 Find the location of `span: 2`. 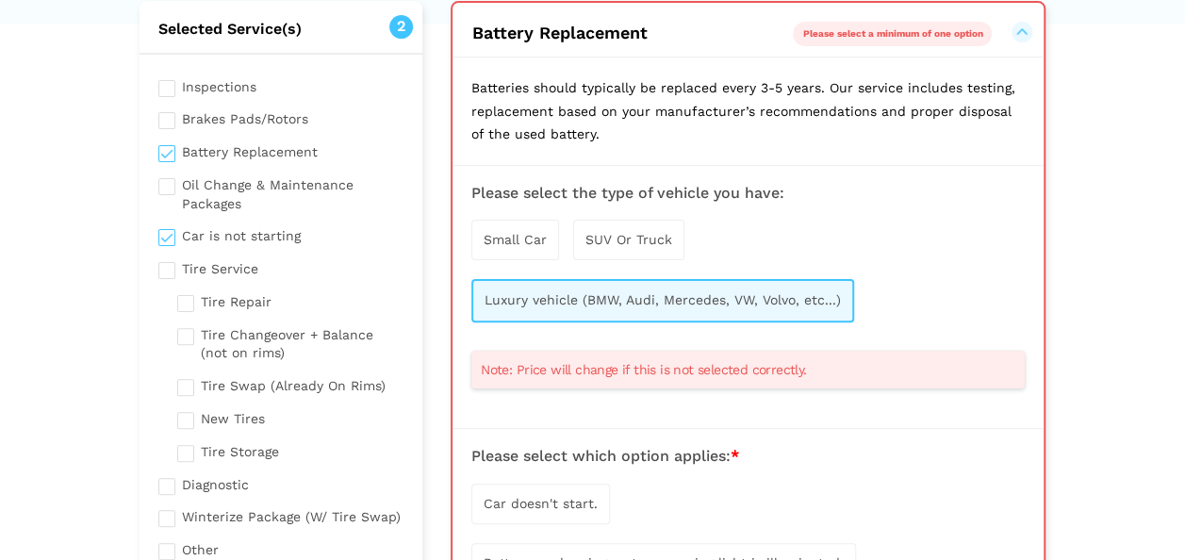

span: 2 is located at coordinates (401, 26).